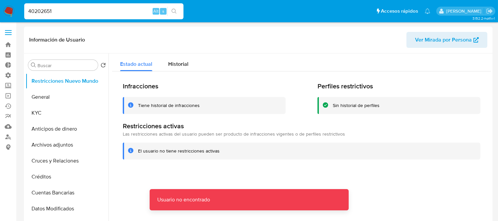 This screenshot has width=498, height=221. Describe the element at coordinates (57, 40) in the screenshot. I see `h1: Información de Usuario` at that location.